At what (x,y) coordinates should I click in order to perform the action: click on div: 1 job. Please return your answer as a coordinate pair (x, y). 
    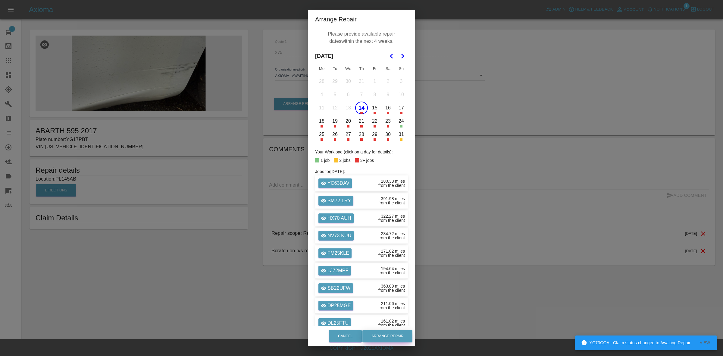
    Looking at the image, I should click on (325, 160).